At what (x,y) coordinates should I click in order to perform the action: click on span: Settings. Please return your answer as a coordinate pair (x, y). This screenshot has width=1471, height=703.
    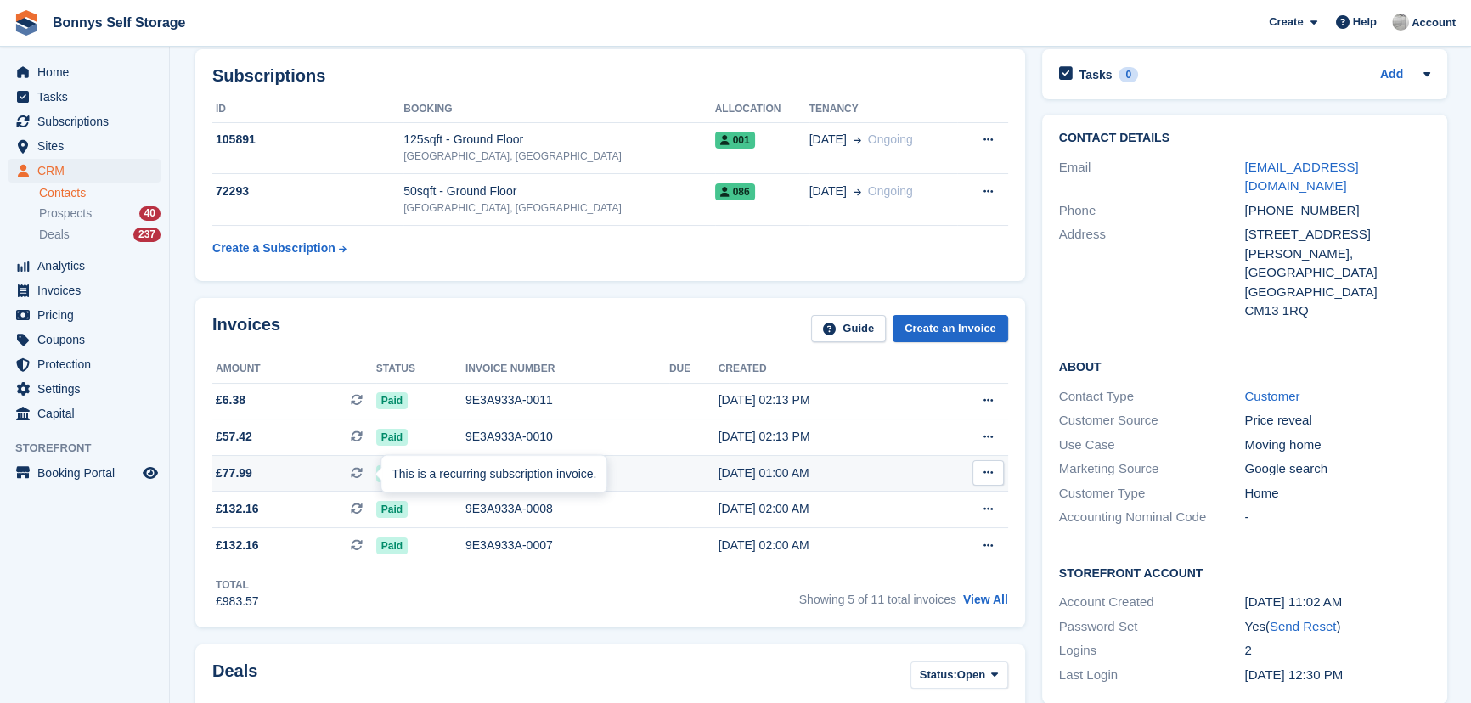
    Looking at the image, I should click on (88, 389).